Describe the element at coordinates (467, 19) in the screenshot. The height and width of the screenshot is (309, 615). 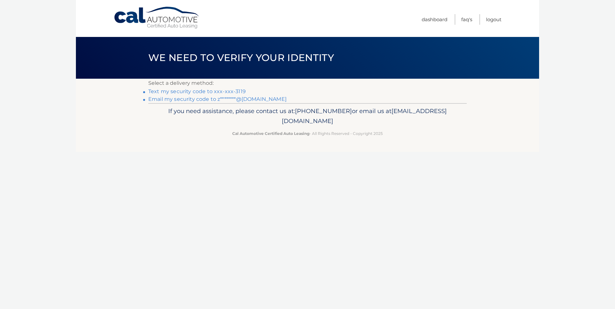
I see `a: FAQ's` at that location.